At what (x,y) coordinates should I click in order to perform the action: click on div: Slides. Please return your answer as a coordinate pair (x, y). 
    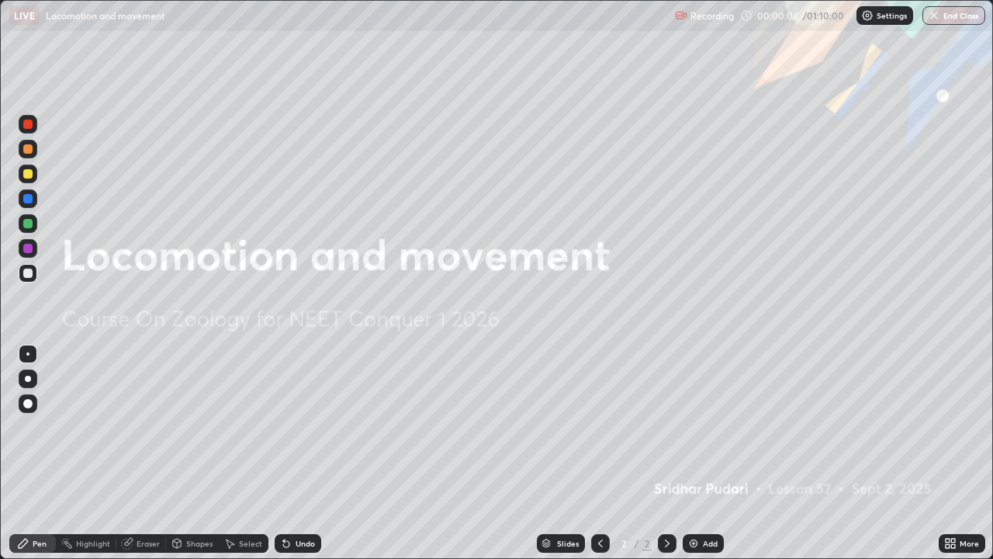
    Looking at the image, I should click on (568, 543).